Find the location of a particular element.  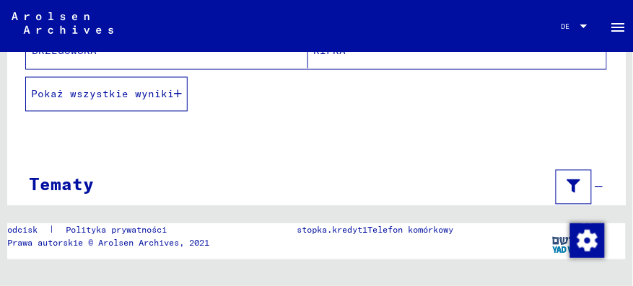

a: Polityka prywatności is located at coordinates (119, 230).